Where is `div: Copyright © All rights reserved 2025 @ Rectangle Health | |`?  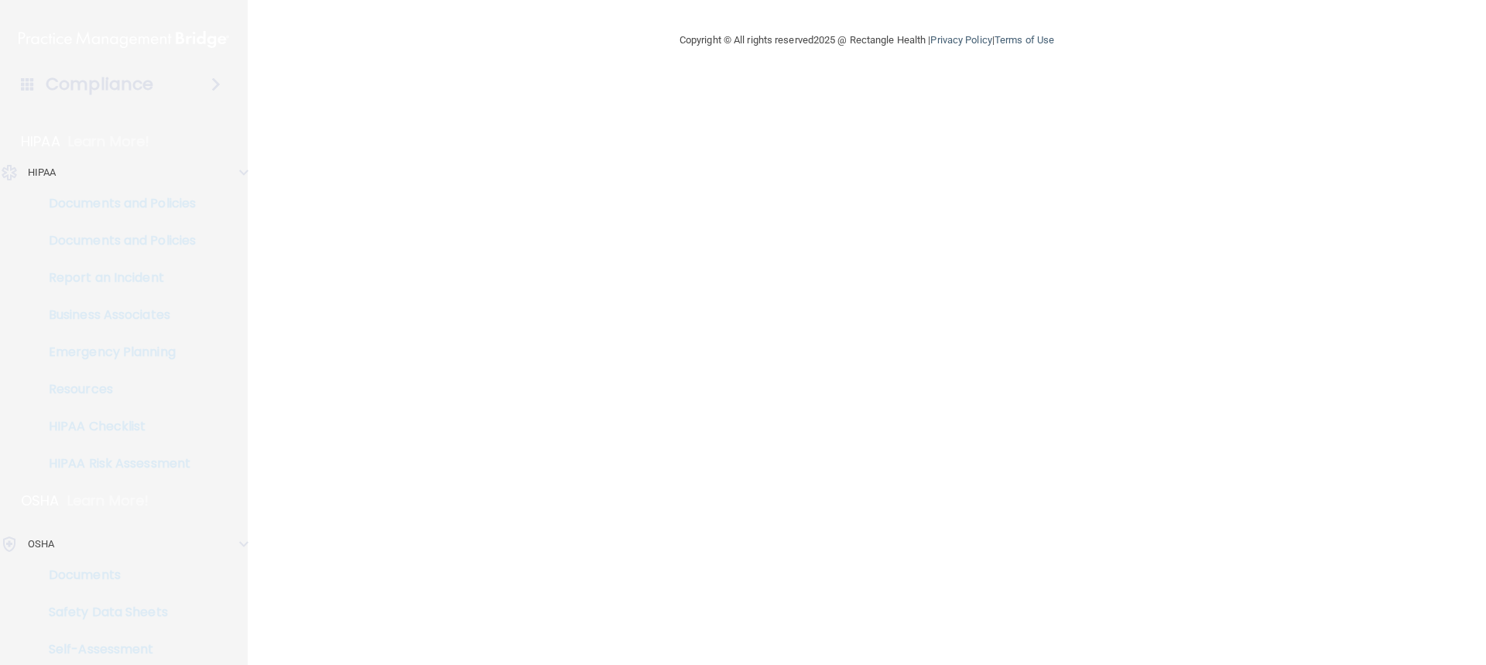
div: Copyright © All rights reserved 2025 @ Rectangle Health | | is located at coordinates (867, 40).